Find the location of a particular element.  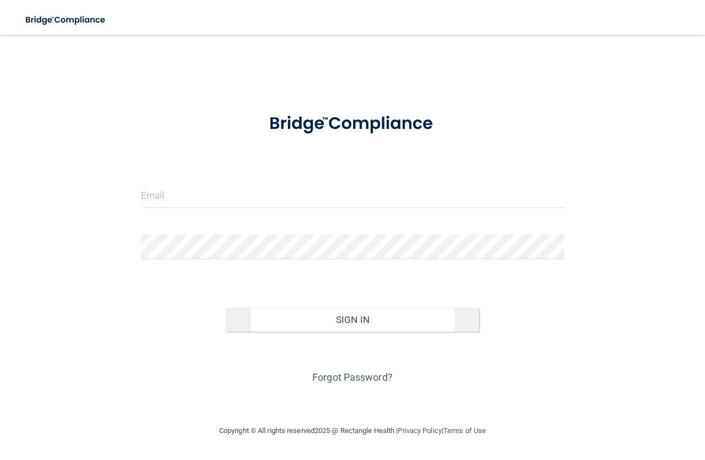

a: Terms of Use is located at coordinates (464, 431).